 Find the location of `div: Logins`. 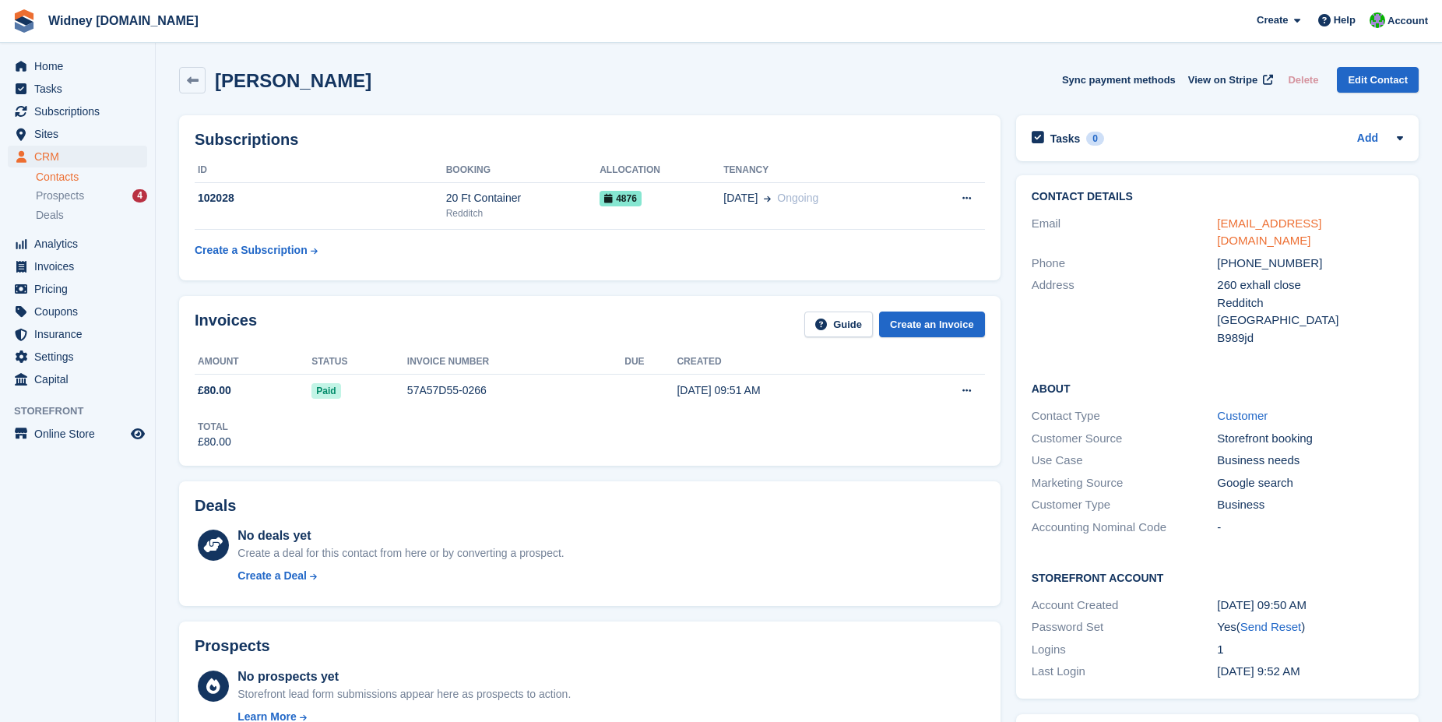

div: Logins is located at coordinates (1124, 649).